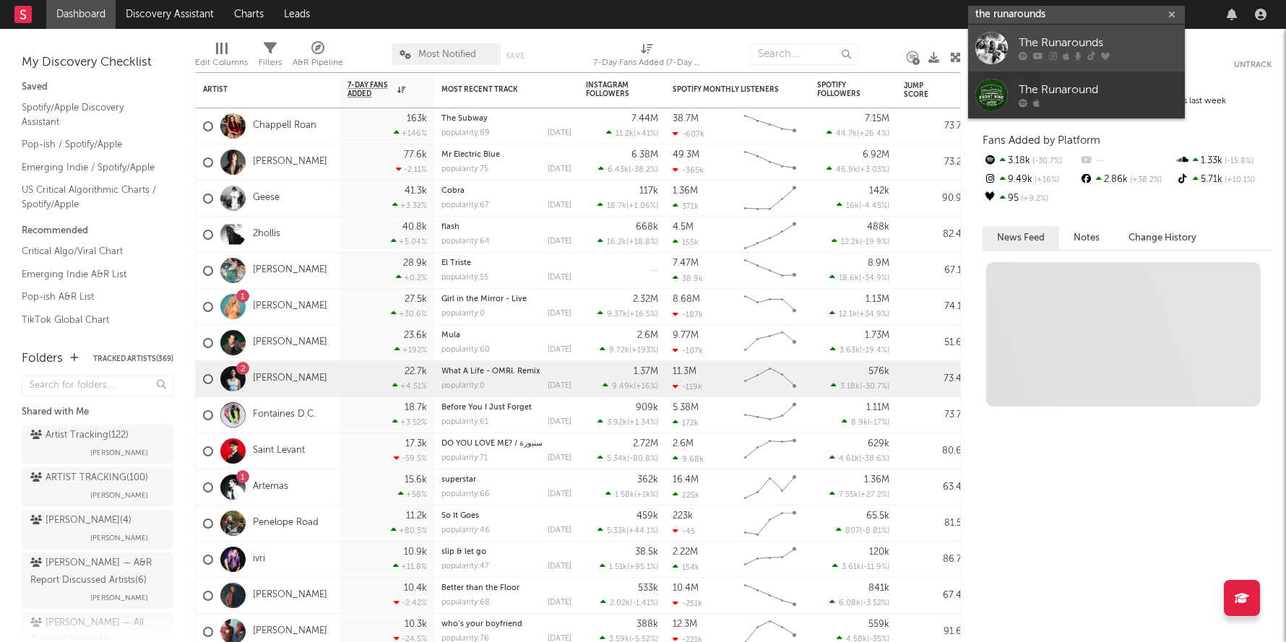 This screenshot has width=1286, height=642. Describe the element at coordinates (646, 495) in the screenshot. I see `span: +1k %` at that location.